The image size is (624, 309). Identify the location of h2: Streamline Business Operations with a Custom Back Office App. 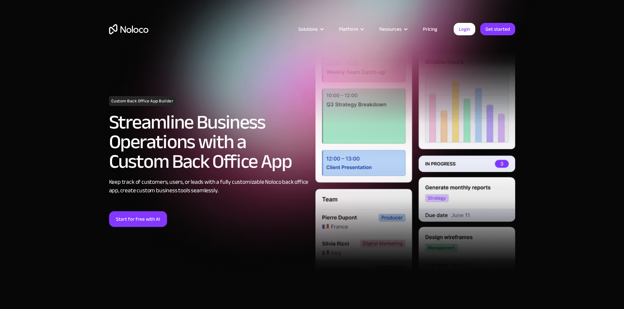
(209, 142).